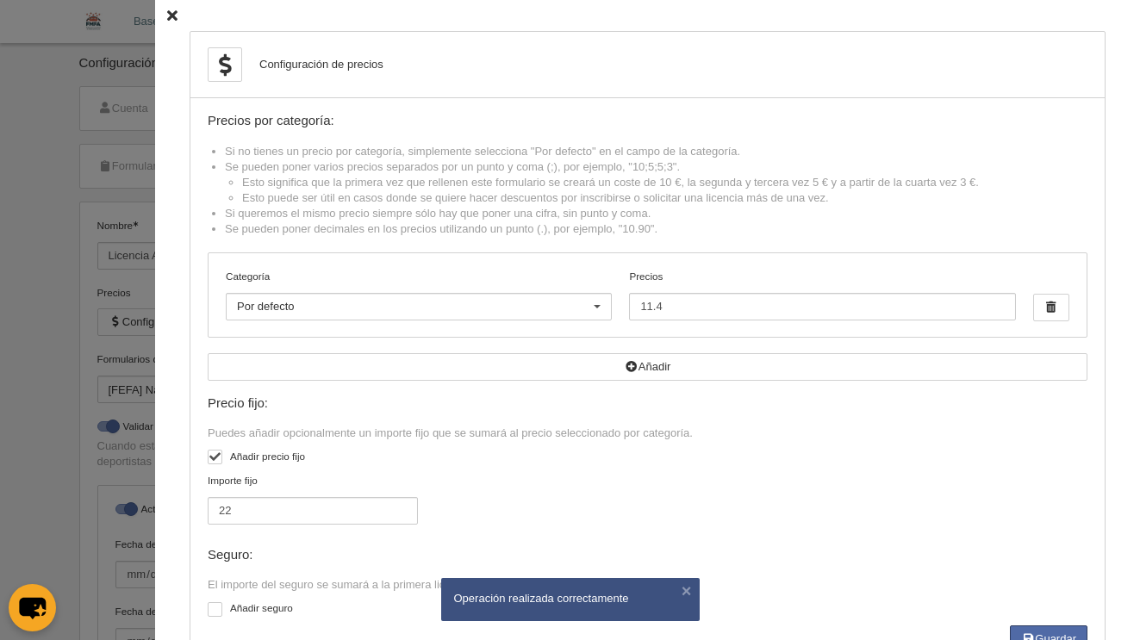 Image resolution: width=1140 pixels, height=640 pixels. I want to click on input: Importe fijo, so click(313, 511).